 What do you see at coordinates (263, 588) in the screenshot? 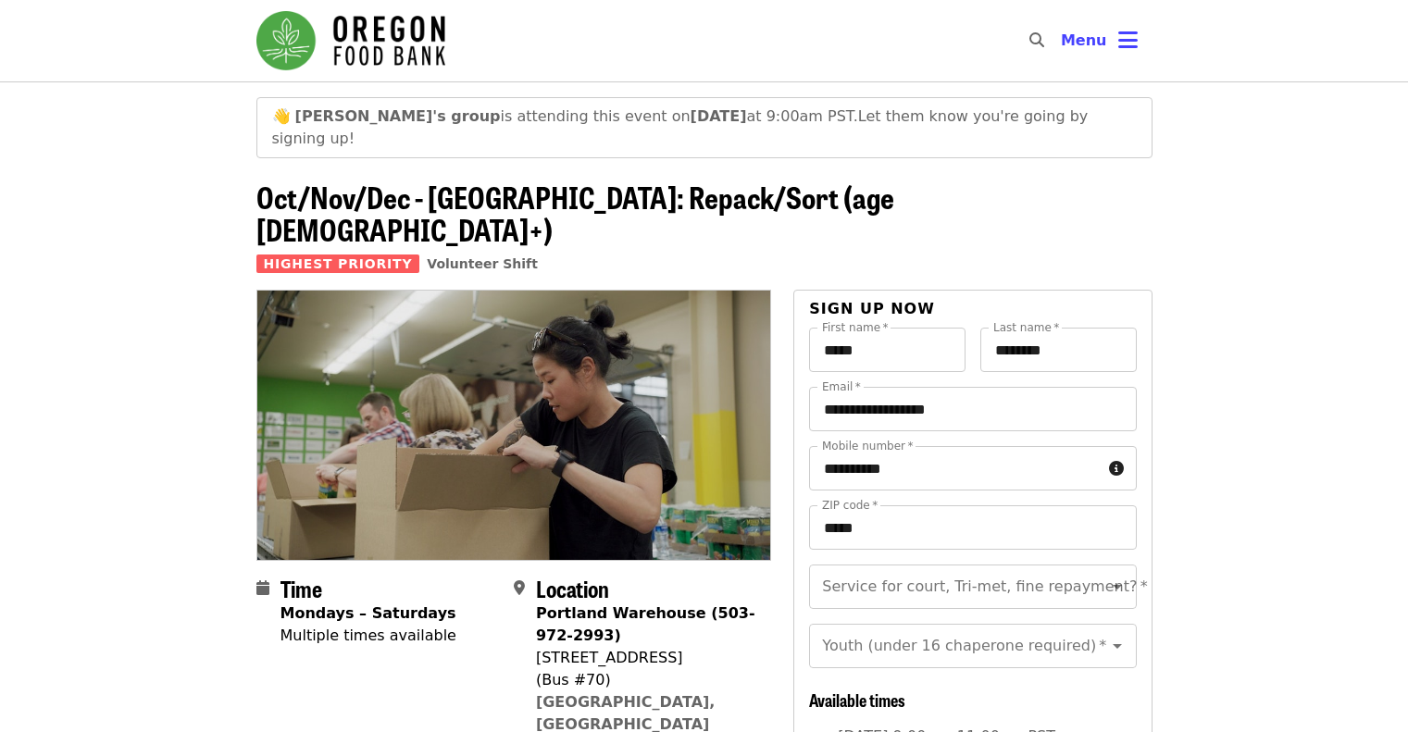
I see `i: calendar icon` at bounding box center [263, 588].